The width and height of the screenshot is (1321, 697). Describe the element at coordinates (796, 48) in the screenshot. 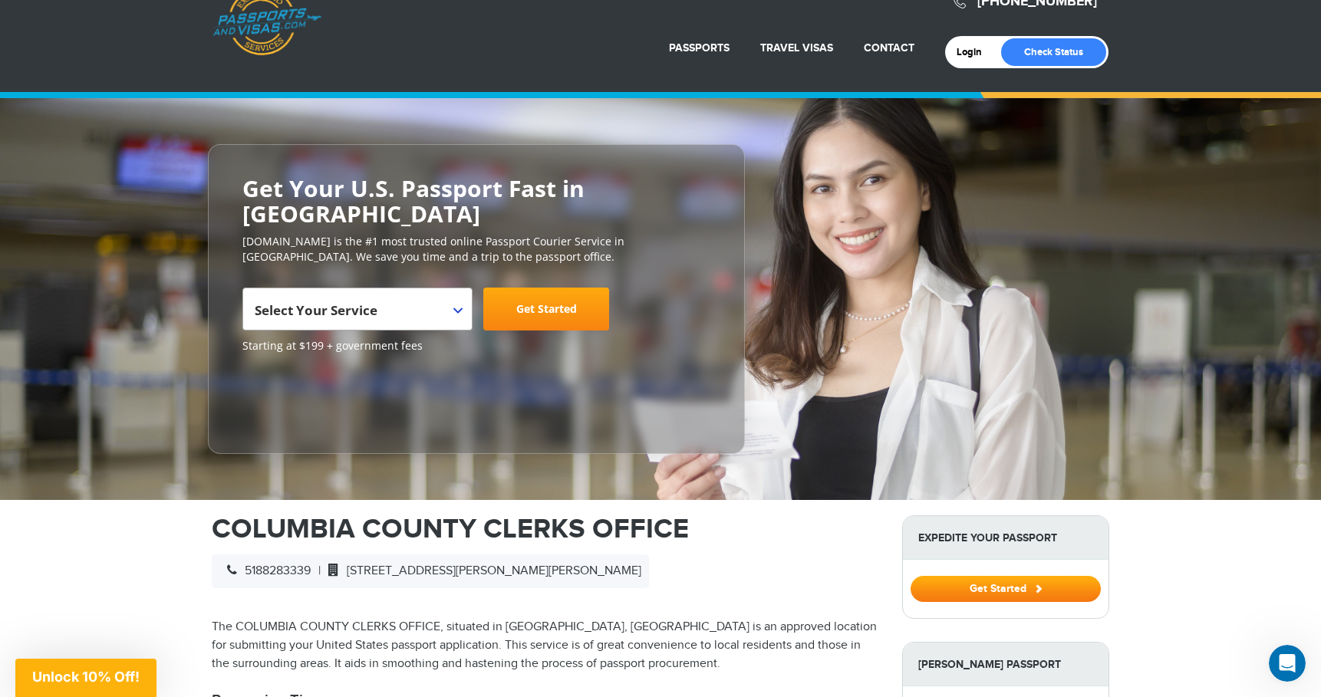

I see `a: Travel Visas` at that location.